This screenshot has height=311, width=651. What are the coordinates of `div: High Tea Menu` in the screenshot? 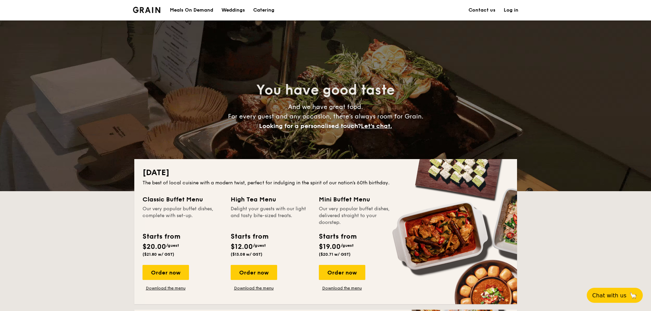 It's located at (271, 200).